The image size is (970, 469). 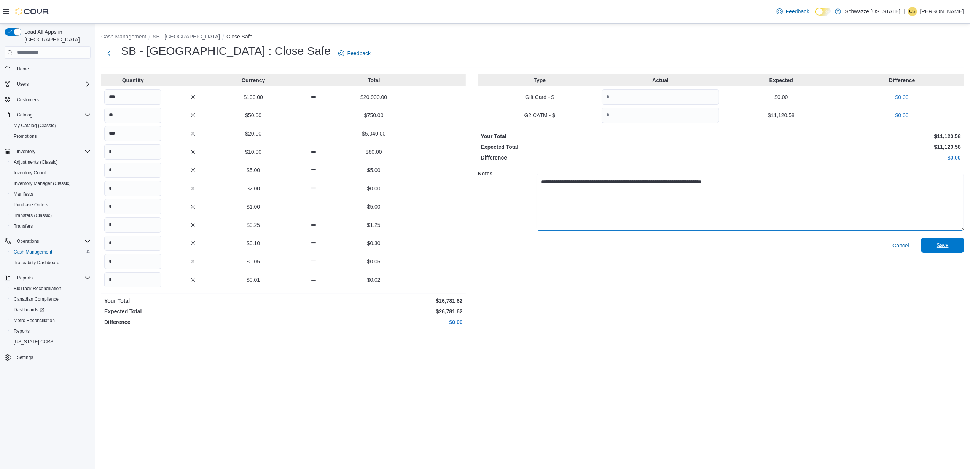 I want to click on span: Washington CCRS, so click(x=51, y=342).